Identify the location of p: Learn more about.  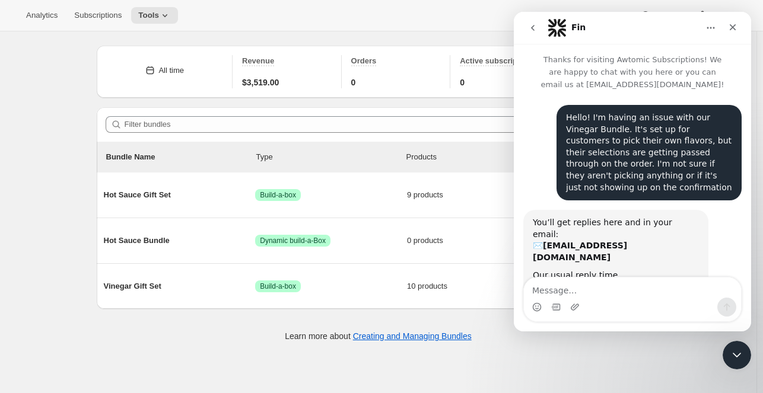
(378, 336).